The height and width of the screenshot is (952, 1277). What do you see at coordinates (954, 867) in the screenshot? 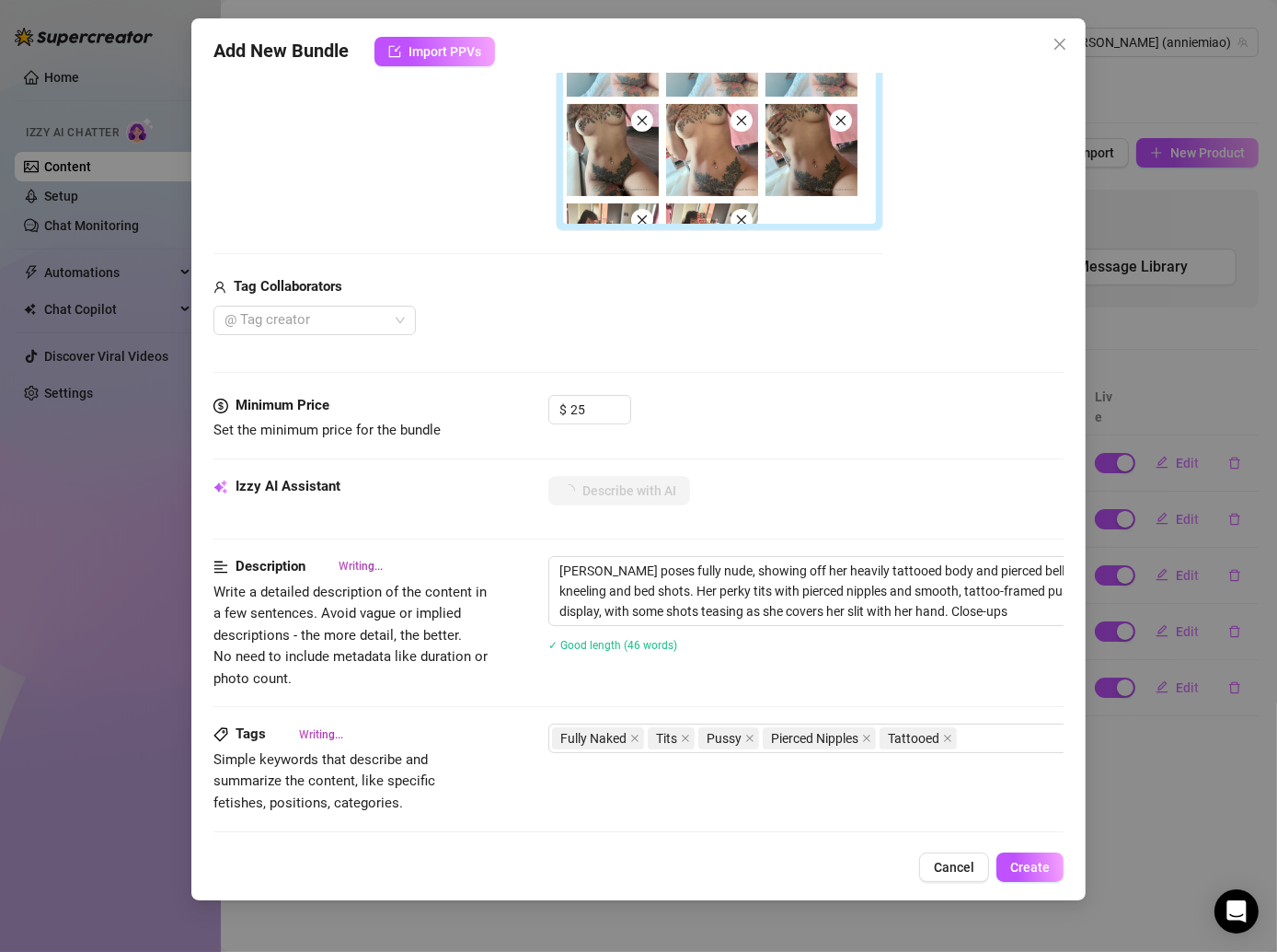
I see `button: Cancel` at bounding box center [954, 867].